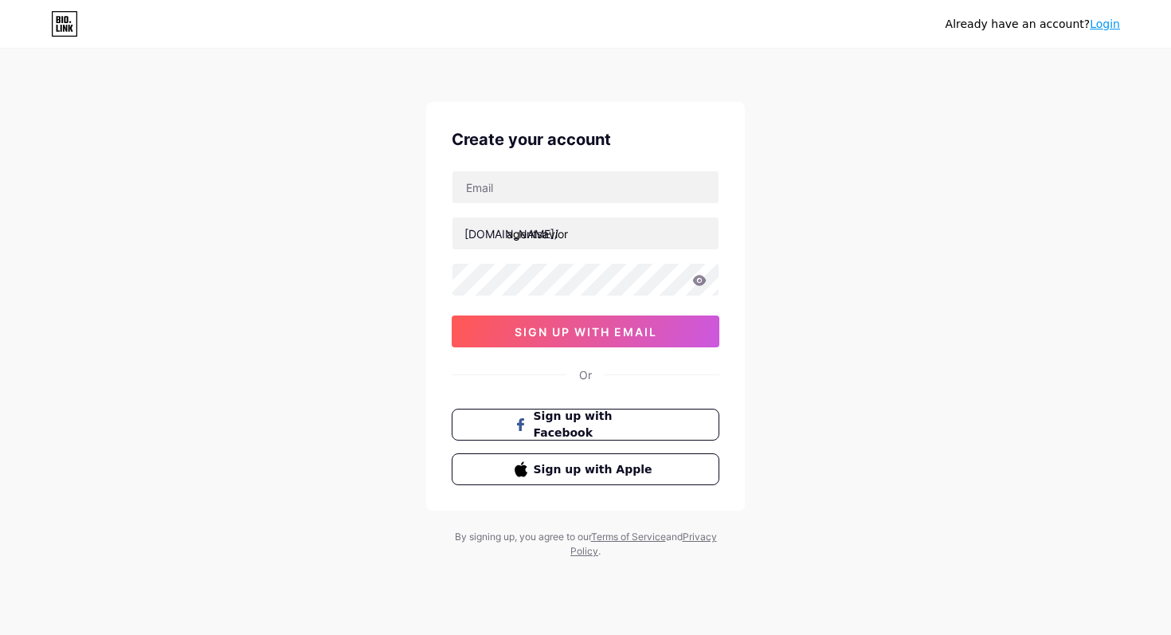  What do you see at coordinates (585, 331) in the screenshot?
I see `span: sign up with email` at bounding box center [585, 331].